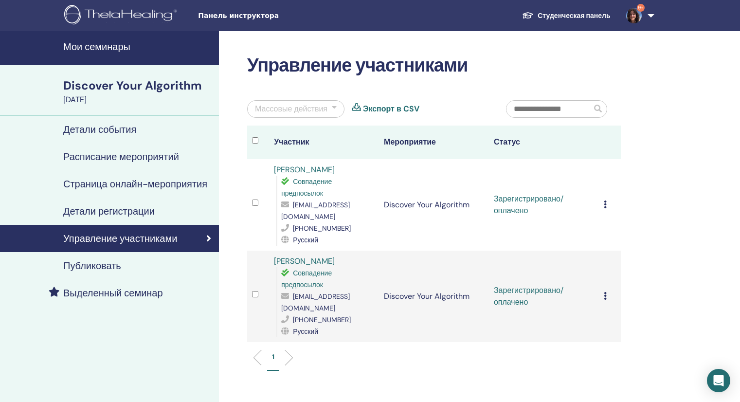  What do you see at coordinates (138, 47) in the screenshot?
I see `h4: Мои семинары` at bounding box center [138, 47].